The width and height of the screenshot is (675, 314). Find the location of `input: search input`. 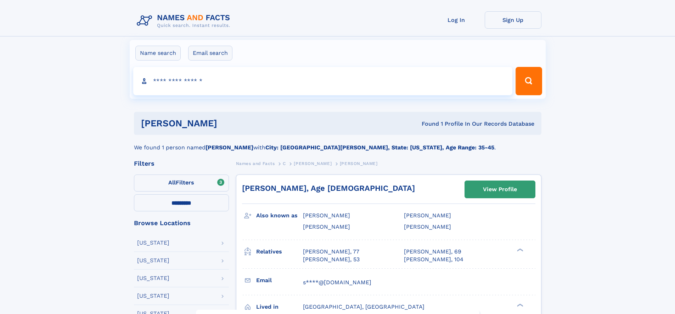

input: search input is located at coordinates (323, 81).